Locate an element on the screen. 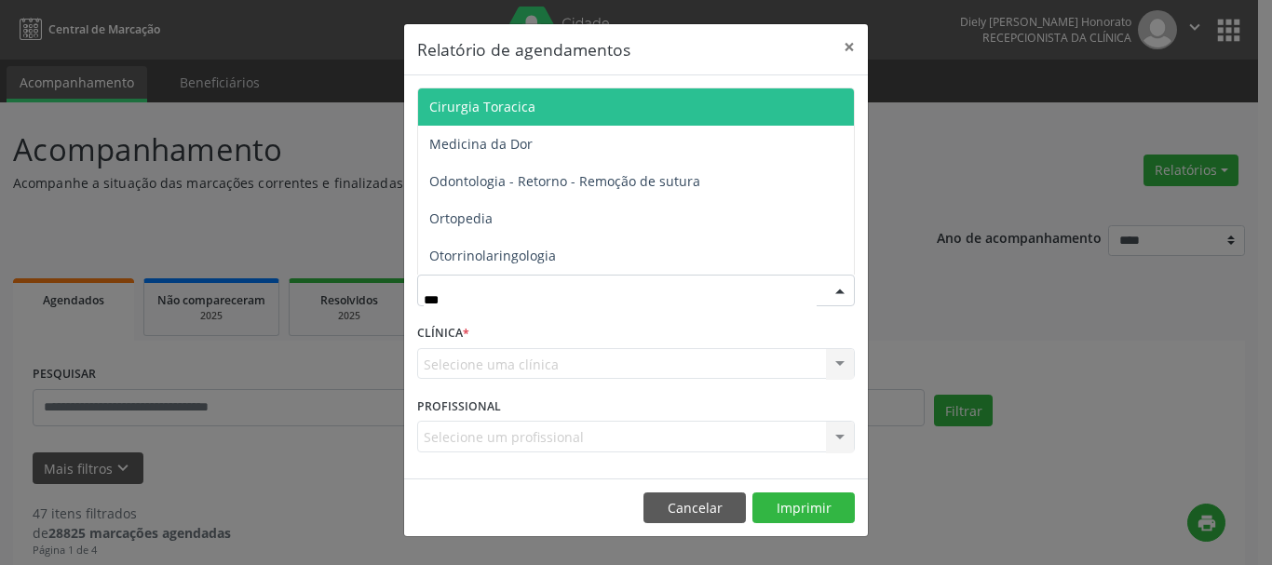 This screenshot has width=1272, height=565. label: DATA DE AGENDAMENTO is located at coordinates (490, 102).